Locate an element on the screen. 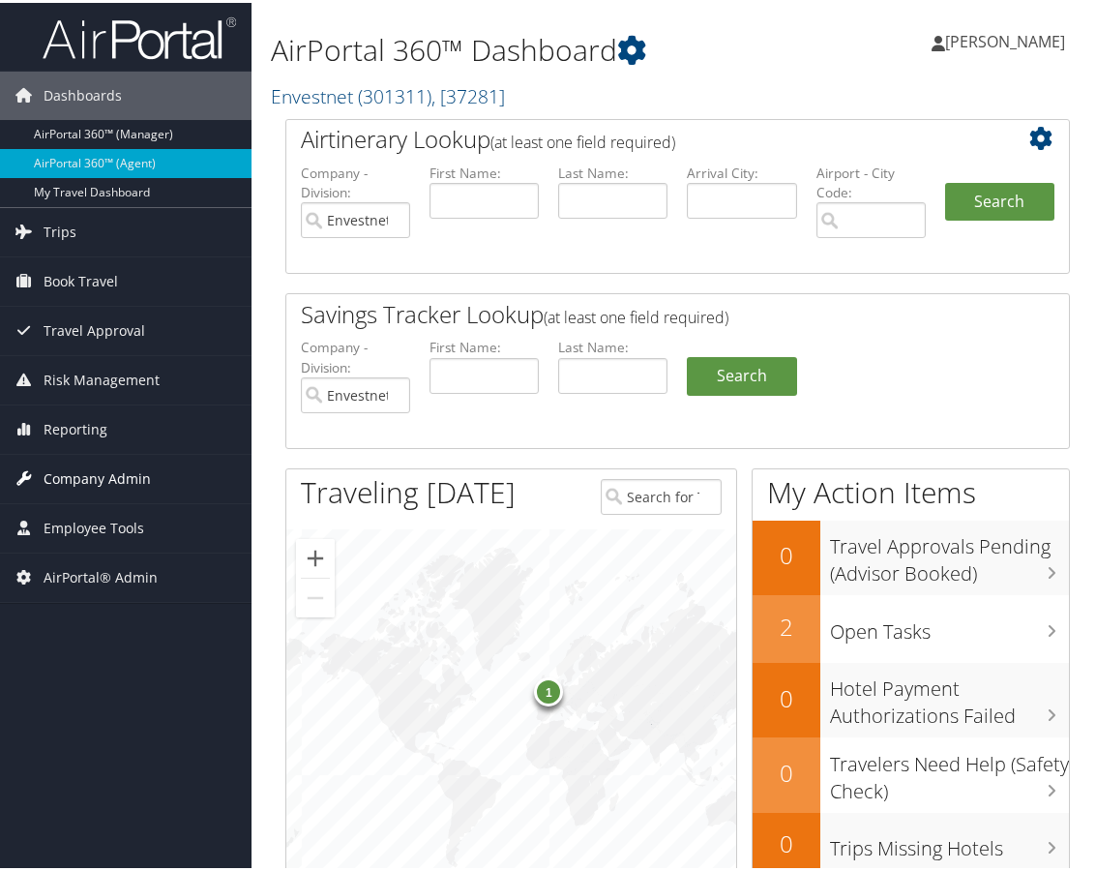 The height and width of the screenshot is (871, 1096). span: , [ 37281 ] is located at coordinates (468, 93).